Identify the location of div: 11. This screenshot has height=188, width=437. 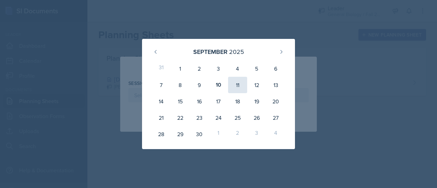
(238, 85).